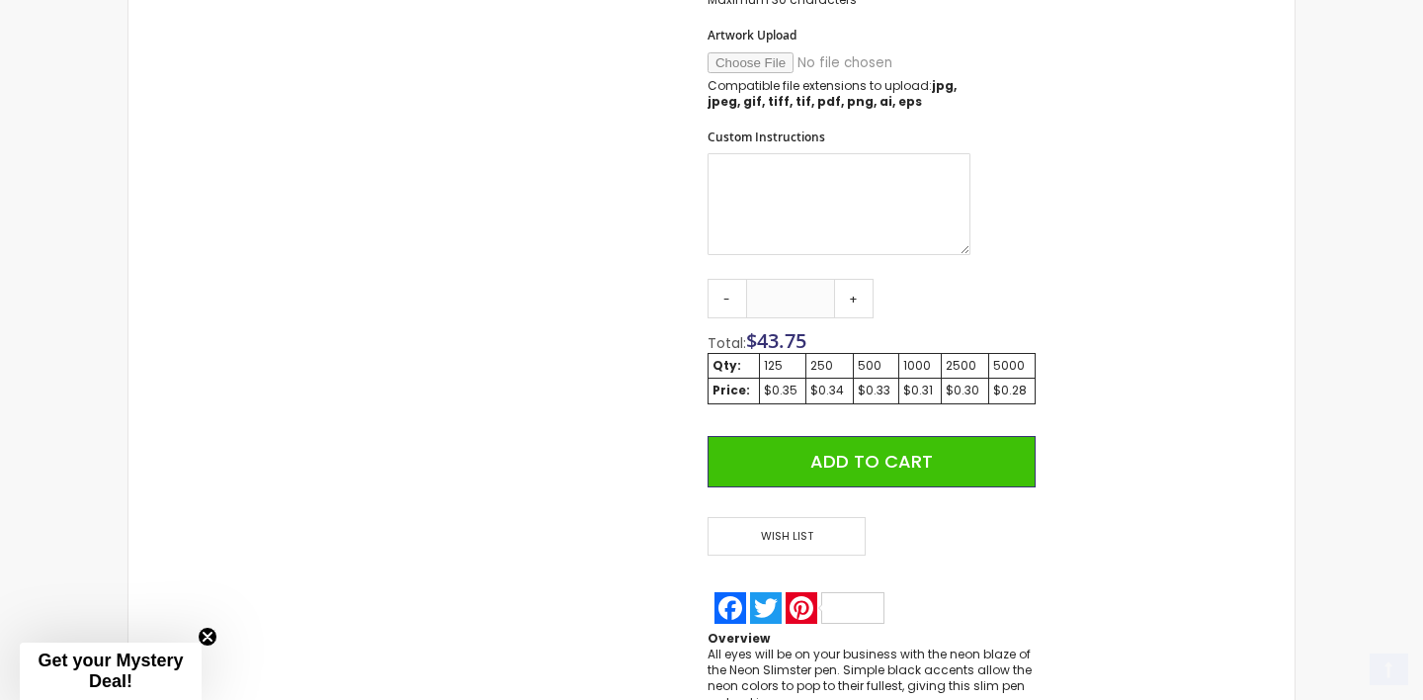  What do you see at coordinates (787, 536) in the screenshot?
I see `span: Wish List` at bounding box center [787, 536].